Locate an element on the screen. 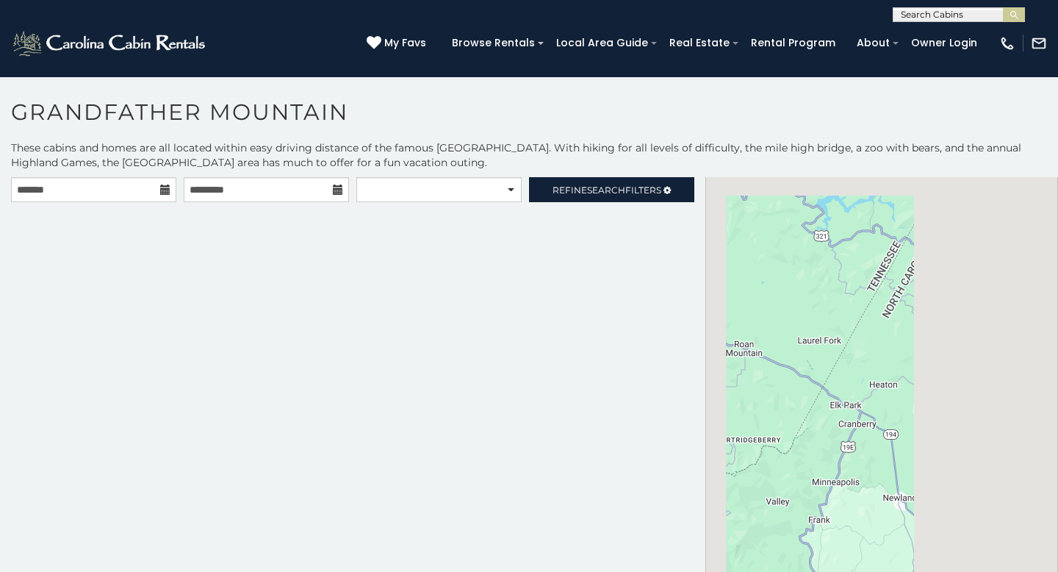 This screenshot has width=1058, height=572. img: White-1-2.png is located at coordinates (110, 43).